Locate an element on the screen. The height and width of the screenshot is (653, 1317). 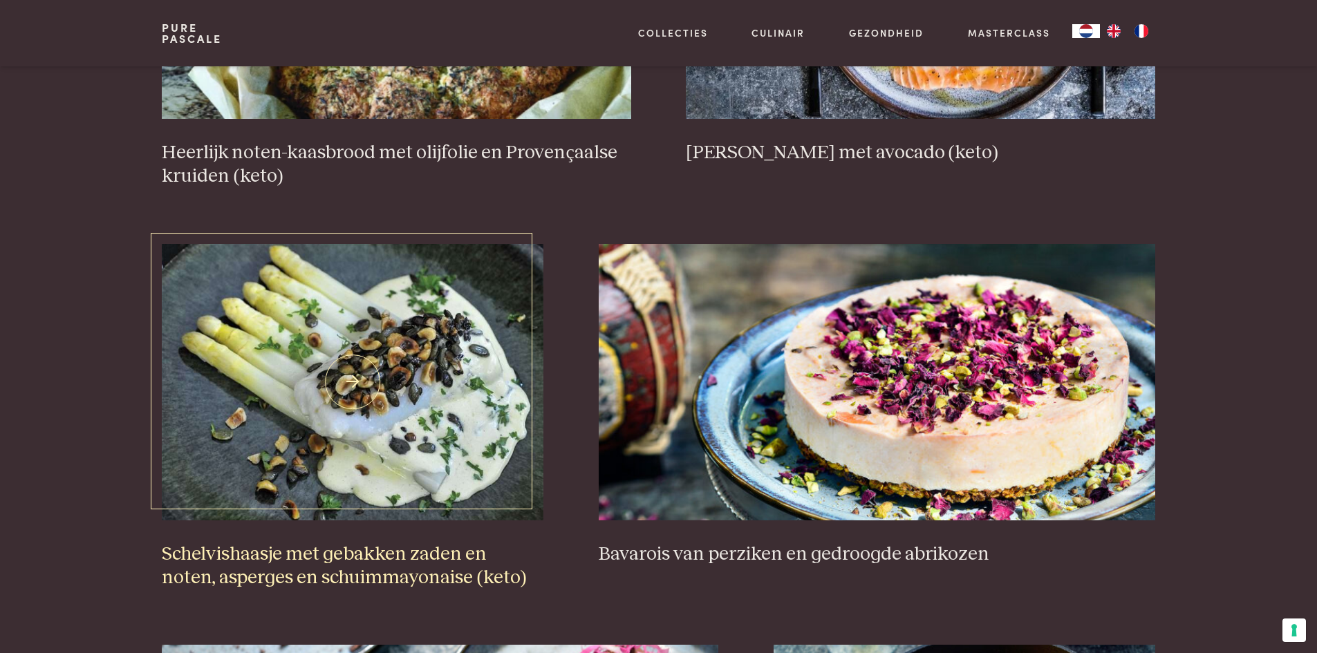
button: Uw voorkeuren voor toestemming voor trackingtechnologieën is located at coordinates (1294, 630).